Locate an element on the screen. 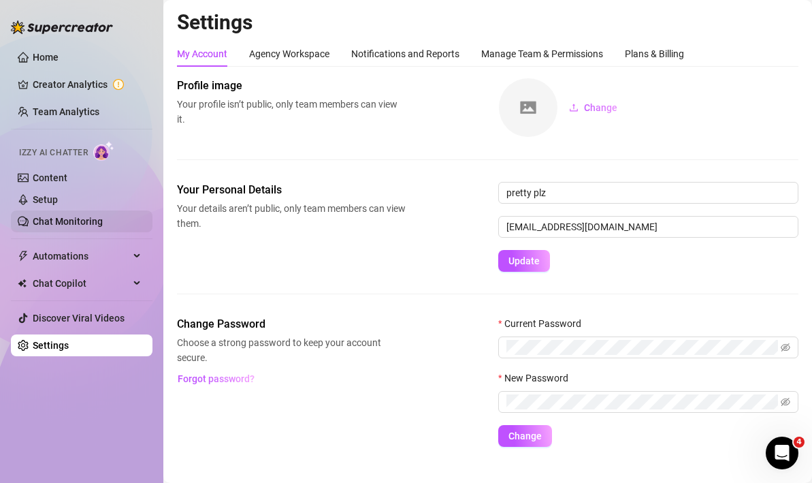 The width and height of the screenshot is (812, 483). button: Forgot password? is located at coordinates (216, 379).